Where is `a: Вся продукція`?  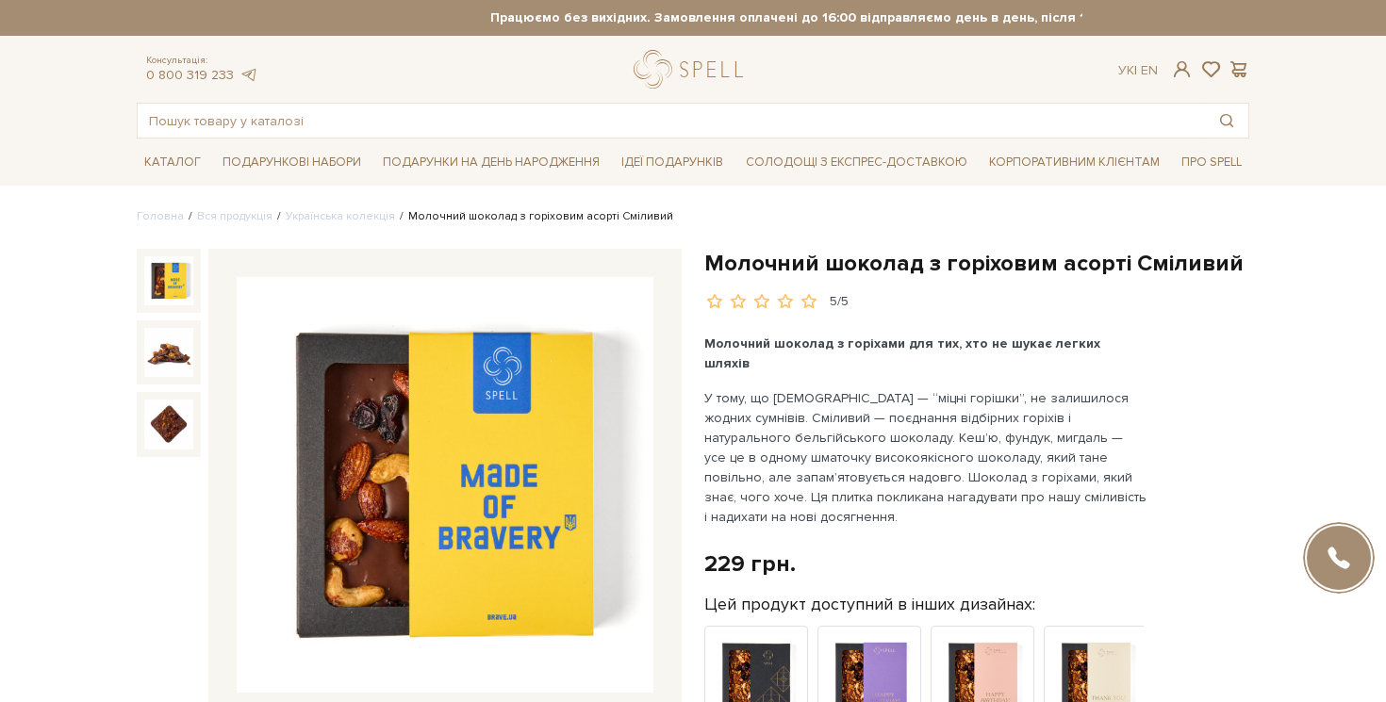
a: Вся продукція is located at coordinates (235, 216).